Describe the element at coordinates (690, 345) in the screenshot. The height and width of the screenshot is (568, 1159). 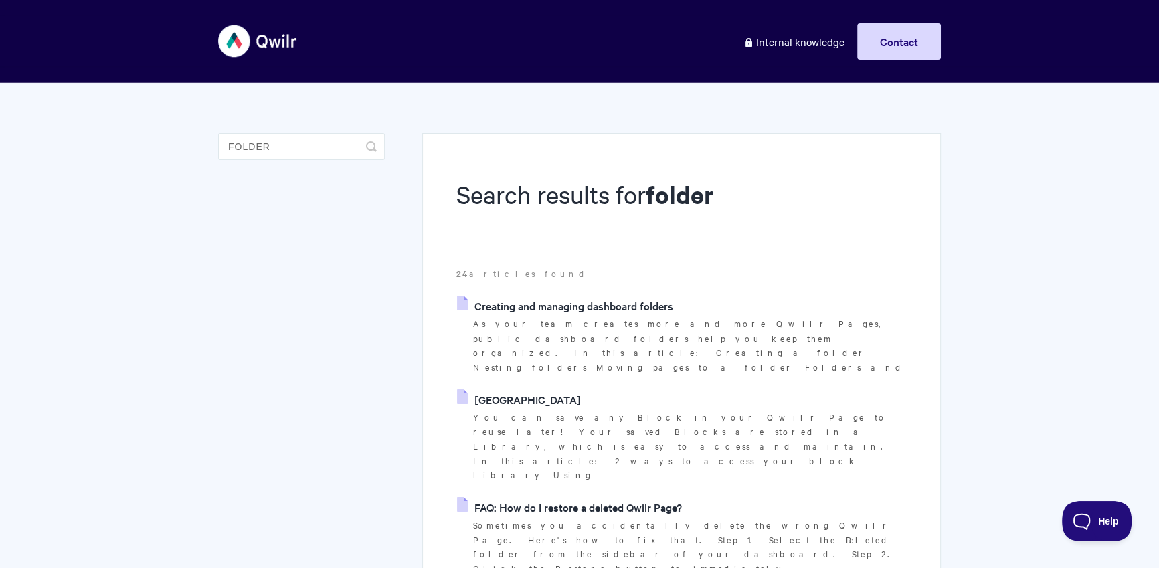
I see `p: As your team creates more and more Qwilr Pages, public dashboard folders help you keep them organ...` at that location.